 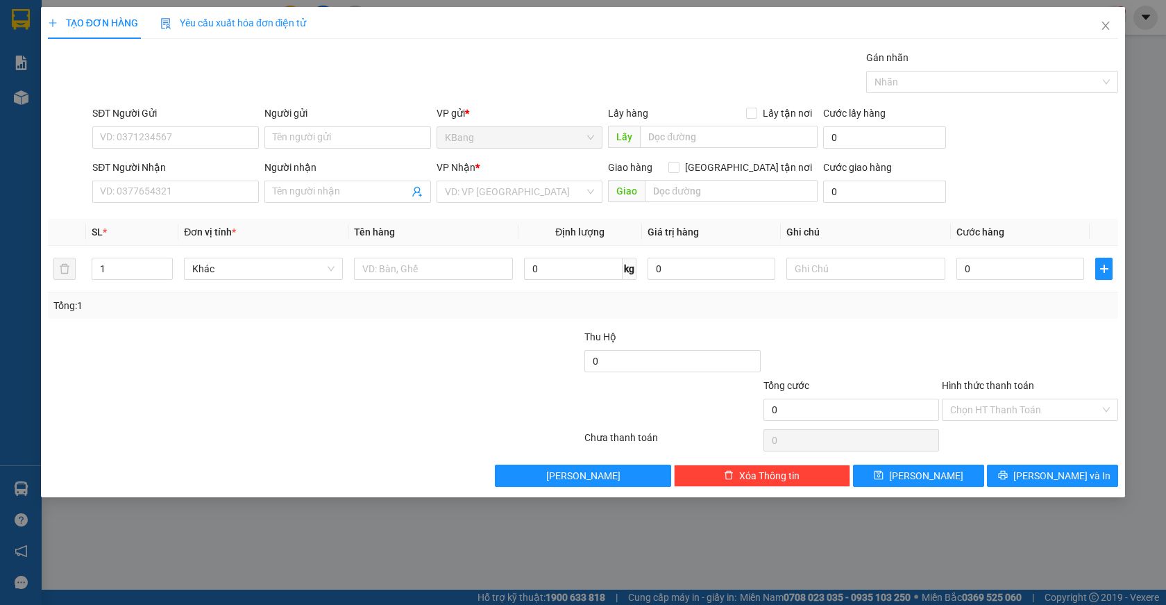 What do you see at coordinates (1003, 476) in the screenshot?
I see `span: printer` at bounding box center [1003, 476].